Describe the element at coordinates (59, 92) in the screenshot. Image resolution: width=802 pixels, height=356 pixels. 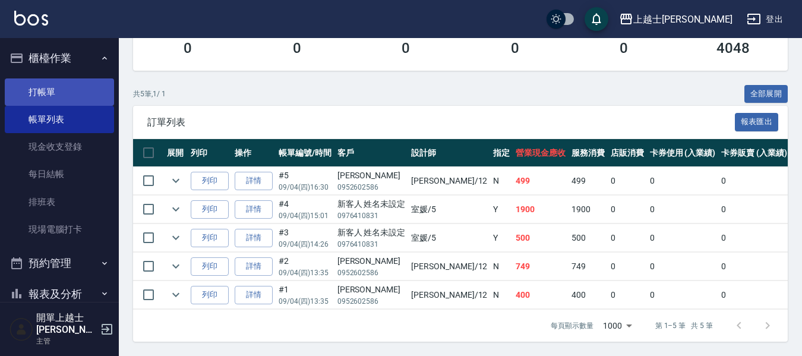
I see `a: 打帳單` at that location.